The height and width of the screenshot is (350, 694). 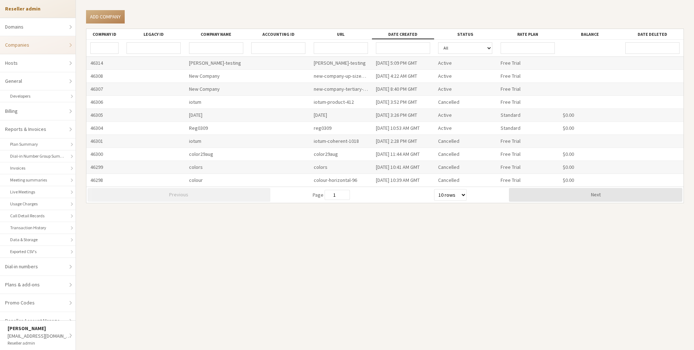 What do you see at coordinates (23, 9) in the screenshot?
I see `strong: Reseller admin` at bounding box center [23, 9].